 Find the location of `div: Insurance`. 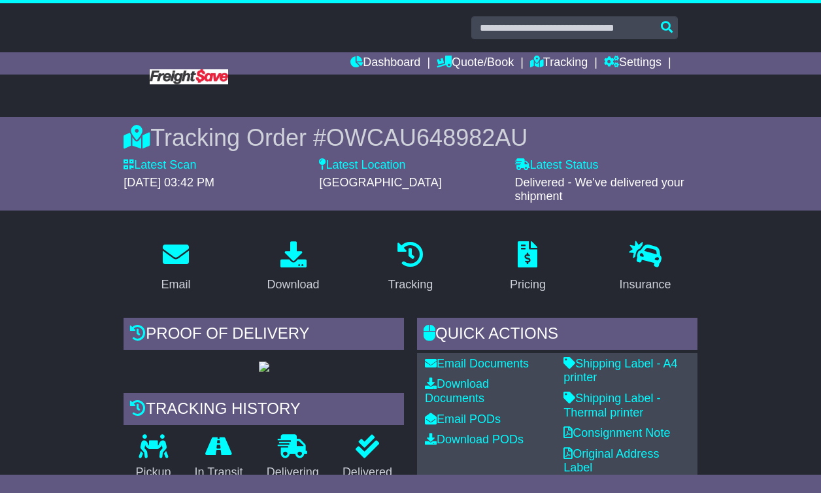

div: Insurance is located at coordinates (644, 284).